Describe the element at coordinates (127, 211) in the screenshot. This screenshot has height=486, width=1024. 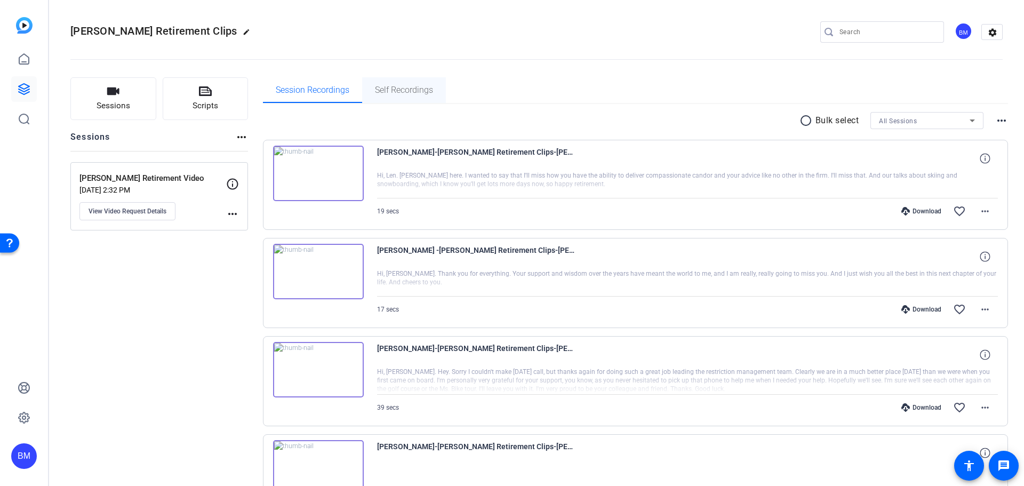
I see `button: View Video Request Details` at that location.